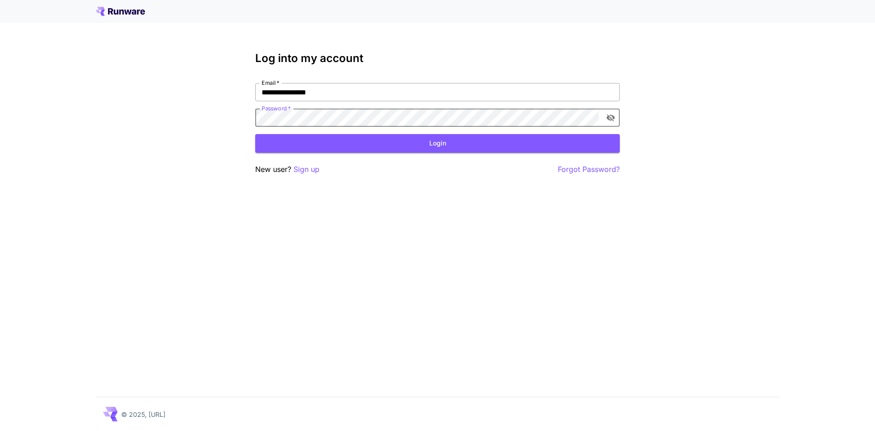  Describe the element at coordinates (276, 108) in the screenshot. I see `label: Password` at that location.